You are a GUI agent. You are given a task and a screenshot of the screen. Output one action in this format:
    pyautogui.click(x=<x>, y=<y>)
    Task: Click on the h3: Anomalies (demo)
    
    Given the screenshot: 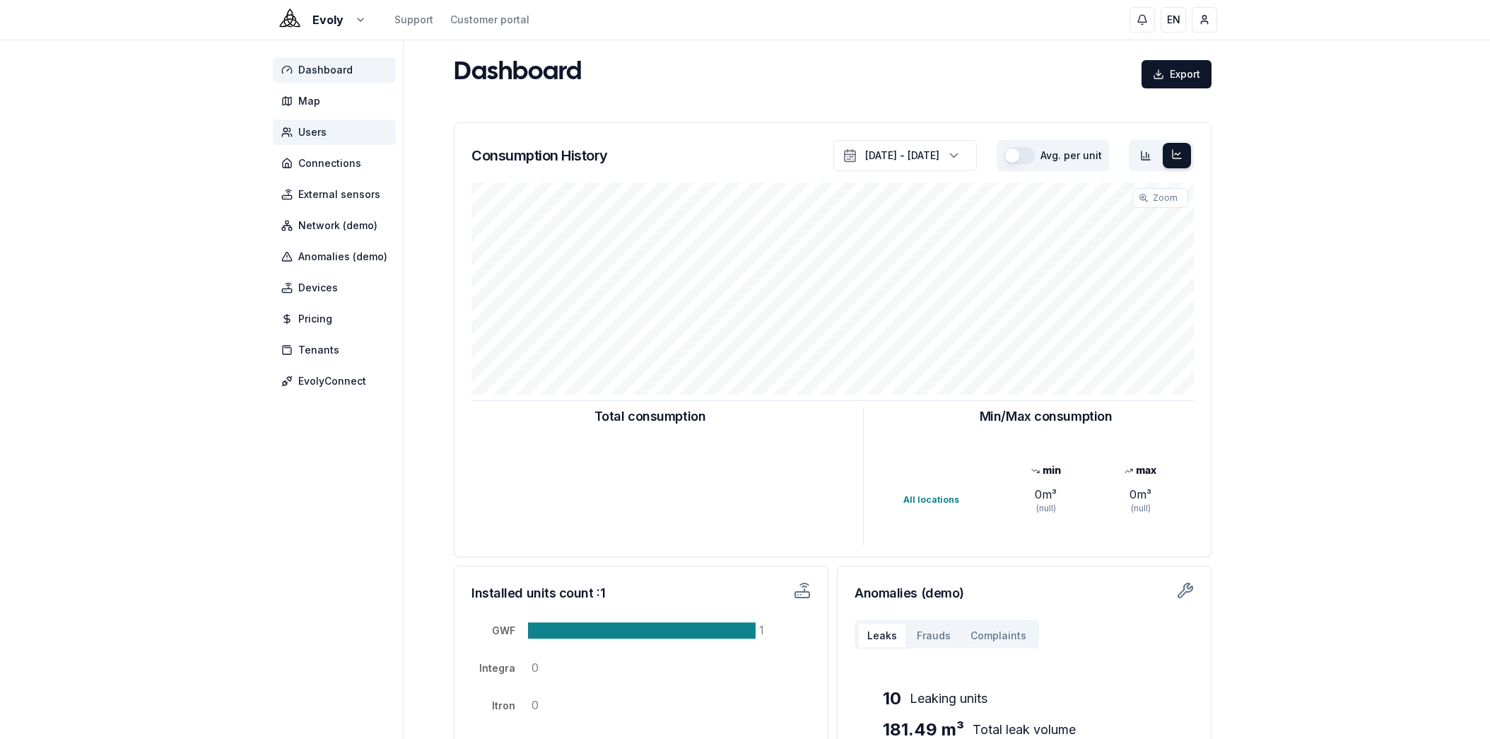 What is the action you would take?
    pyautogui.click(x=1024, y=593)
    